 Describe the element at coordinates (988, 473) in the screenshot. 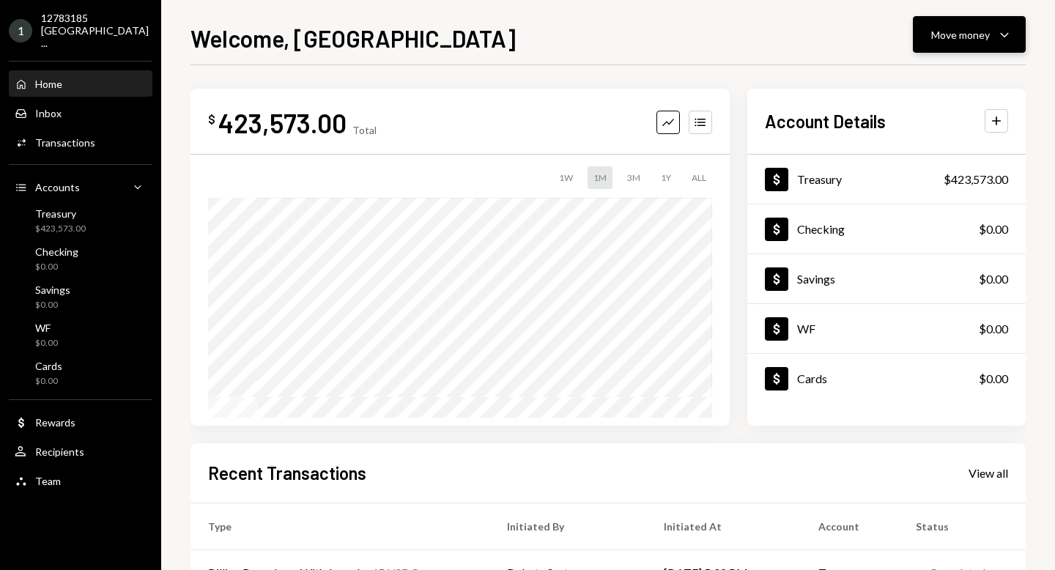

I see `div: View all` at that location.